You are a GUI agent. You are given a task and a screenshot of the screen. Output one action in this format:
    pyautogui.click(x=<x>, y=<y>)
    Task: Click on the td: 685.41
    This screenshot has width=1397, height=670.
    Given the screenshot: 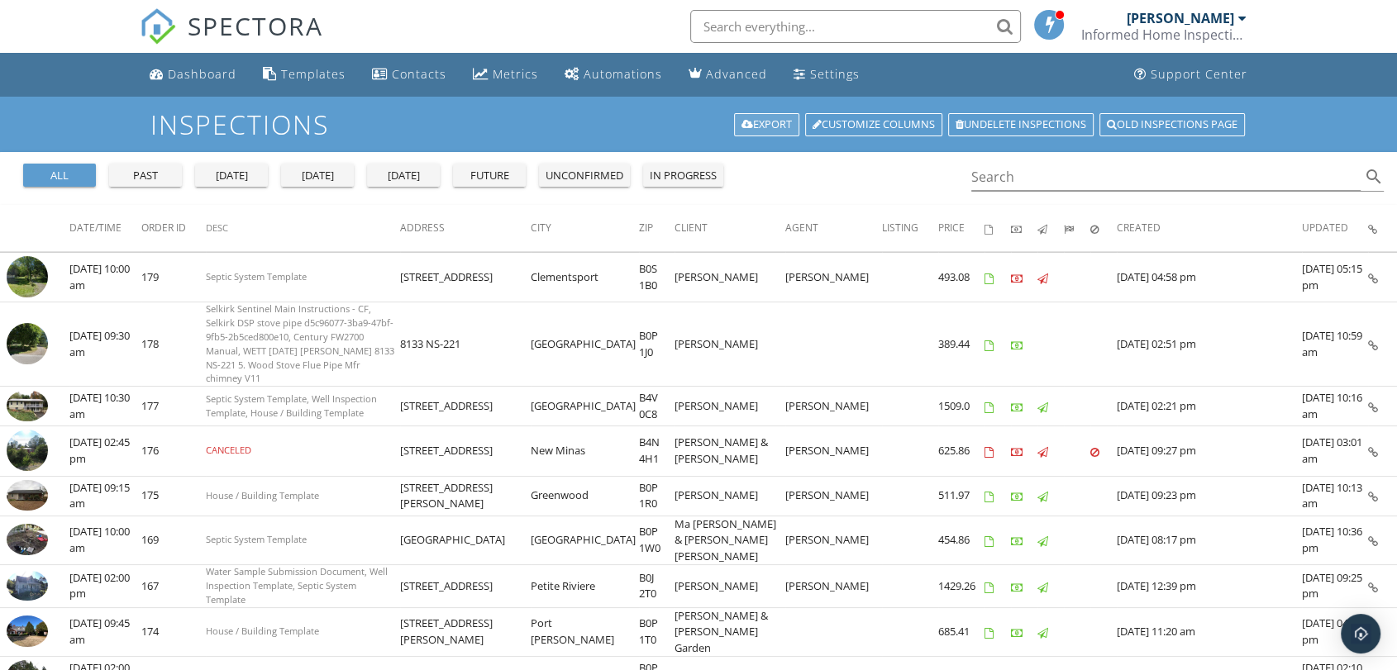 What is the action you would take?
    pyautogui.click(x=961, y=632)
    